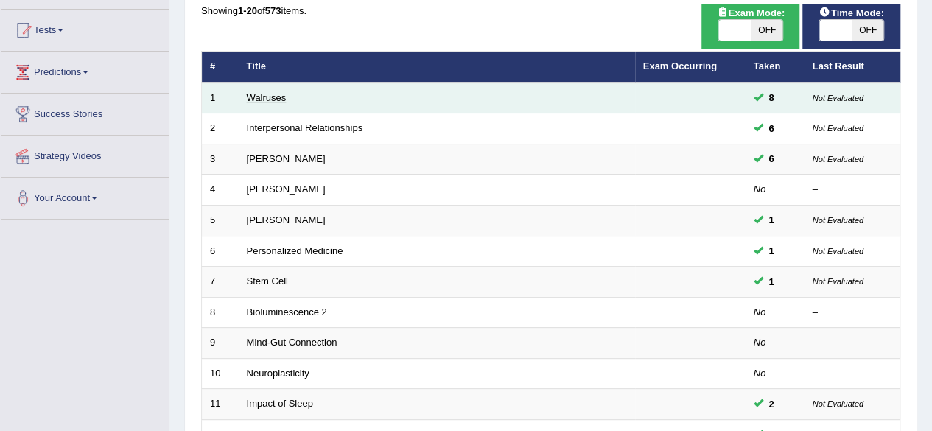 The image size is (932, 431). I want to click on a: Walruses, so click(267, 97).